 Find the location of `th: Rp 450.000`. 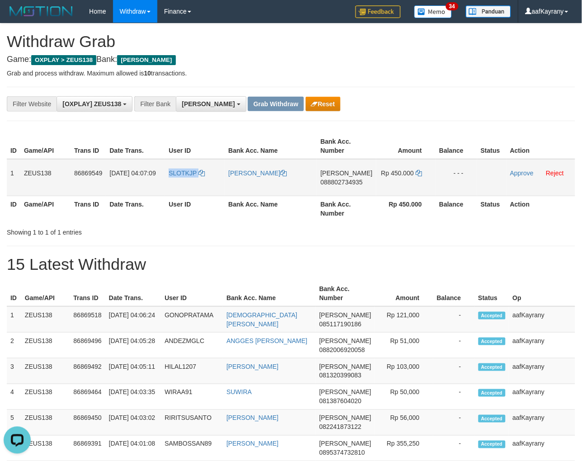

th: Rp 450.000 is located at coordinates (406, 208).